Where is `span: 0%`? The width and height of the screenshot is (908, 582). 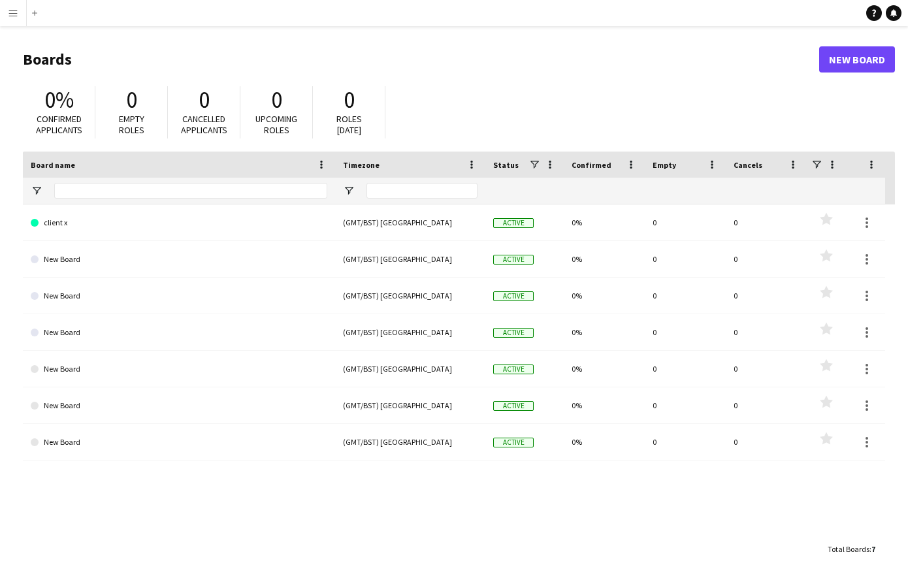
span: 0% is located at coordinates (59, 100).